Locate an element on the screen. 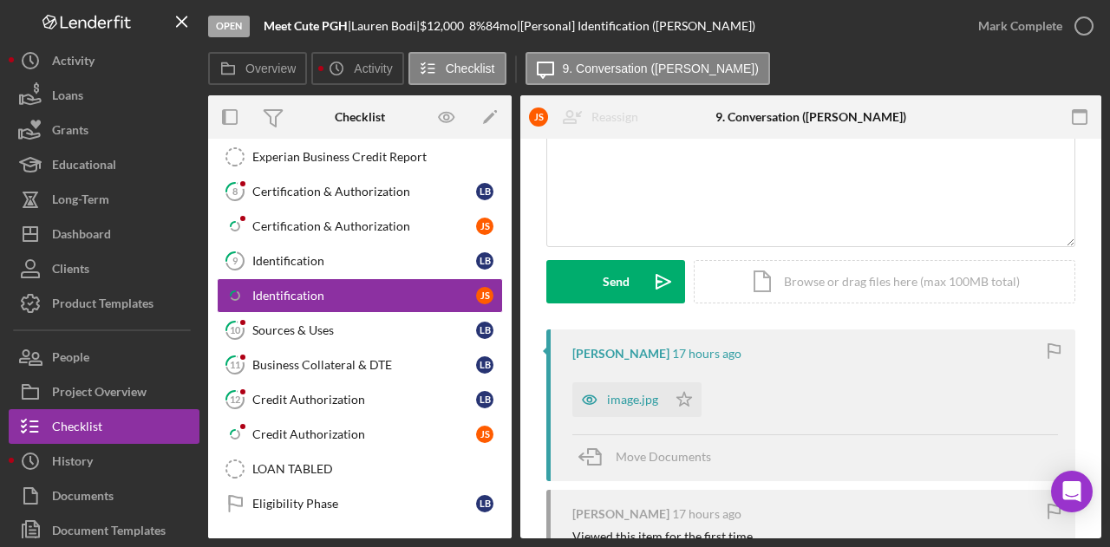 This screenshot has width=1110, height=547. div: Activity is located at coordinates (73, 62).